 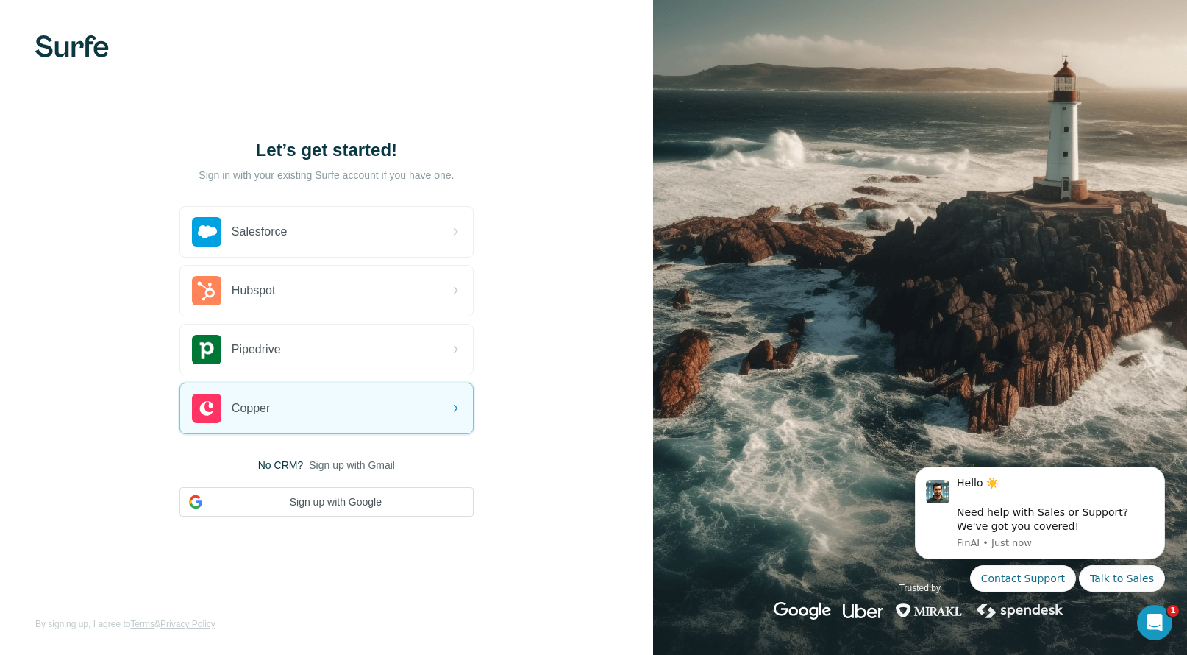 What do you see at coordinates (130, 129) in the screenshot?
I see `button: Quick reply: Contact Support` at bounding box center [130, 129].